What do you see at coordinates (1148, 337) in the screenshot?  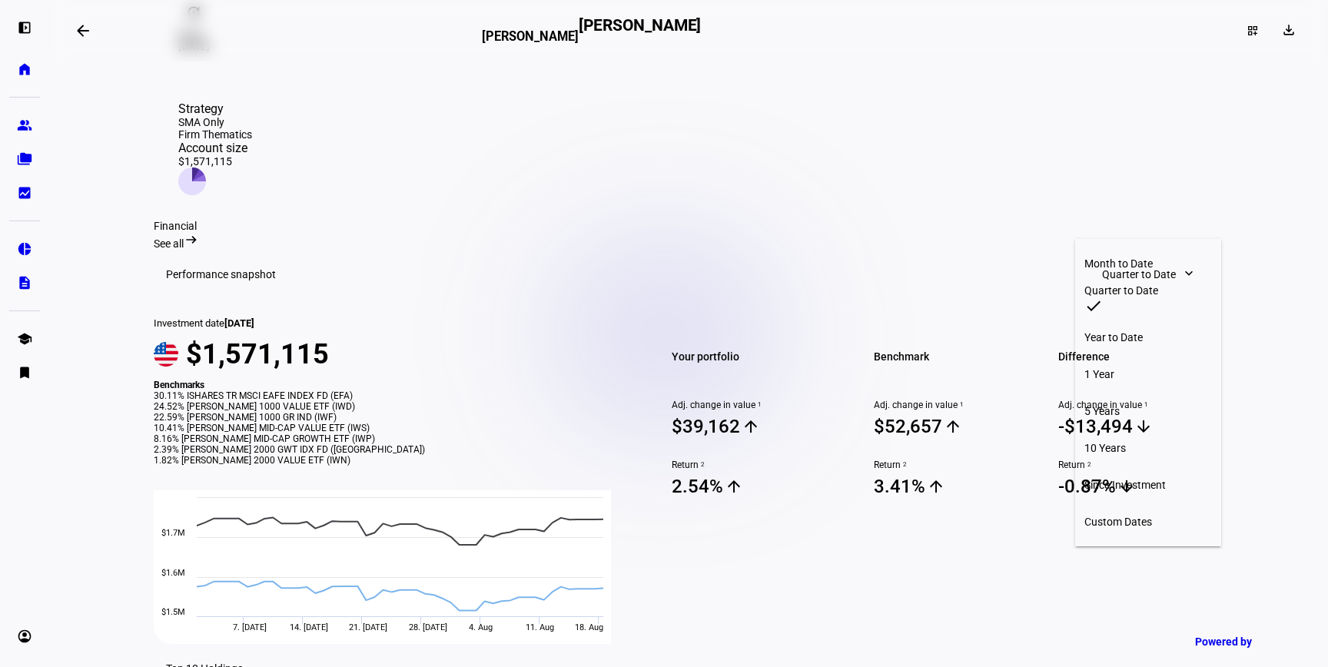 I see `div: Year to Date` at bounding box center [1148, 337].